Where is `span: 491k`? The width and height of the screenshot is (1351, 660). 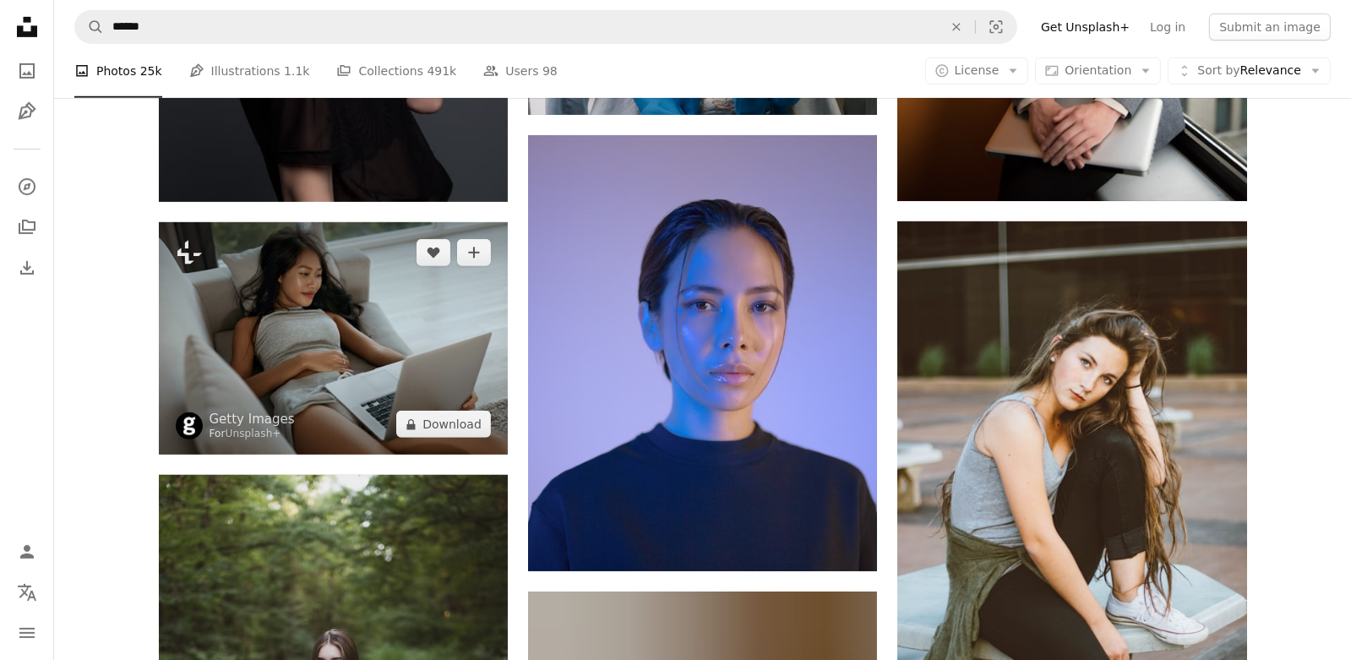 span: 491k is located at coordinates (441, 71).